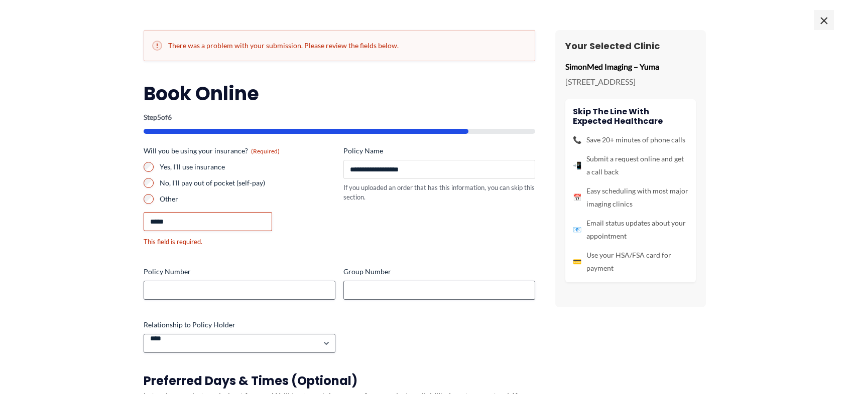  What do you see at coordinates (339, 117) in the screenshot?
I see `p: Step of` at bounding box center [339, 117].